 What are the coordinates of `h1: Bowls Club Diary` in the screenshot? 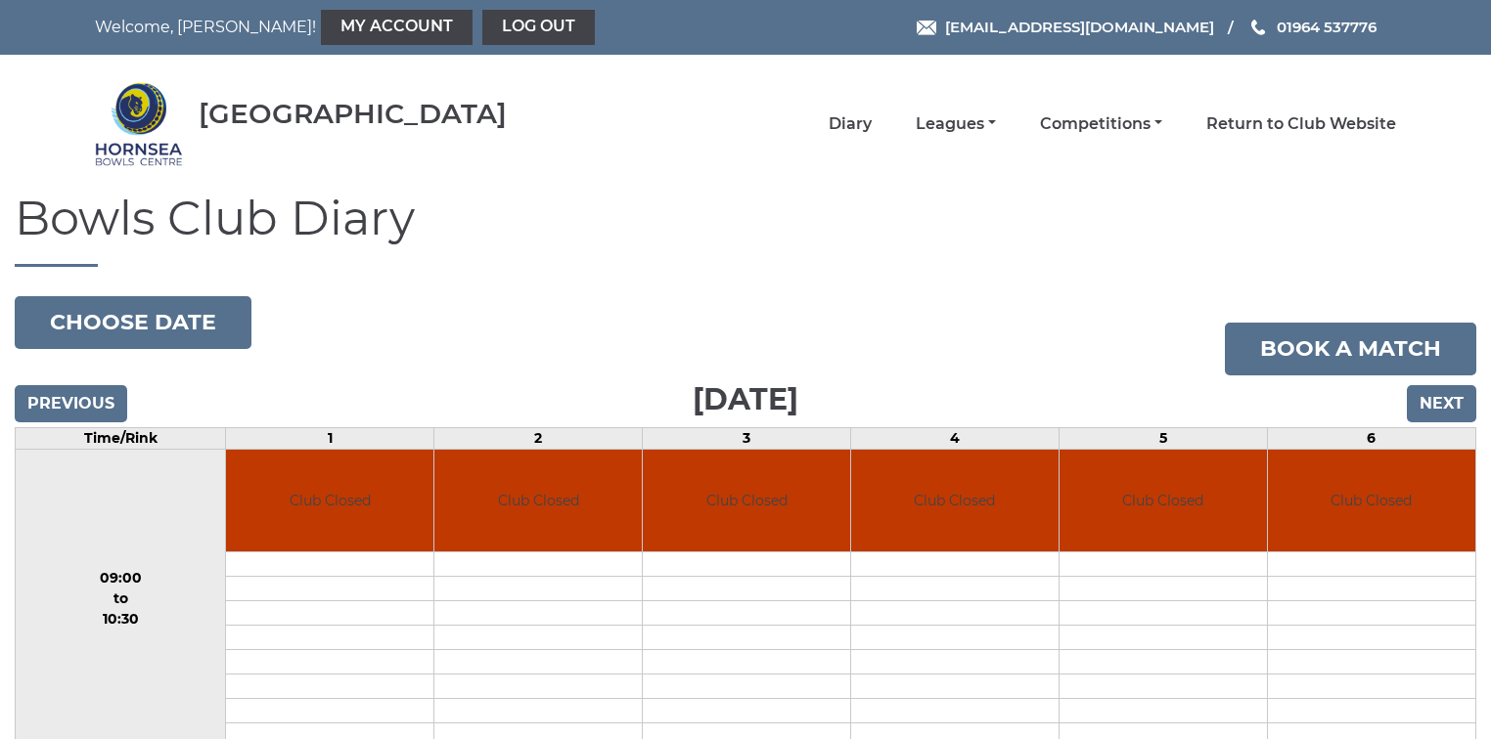 It's located at (745, 230).